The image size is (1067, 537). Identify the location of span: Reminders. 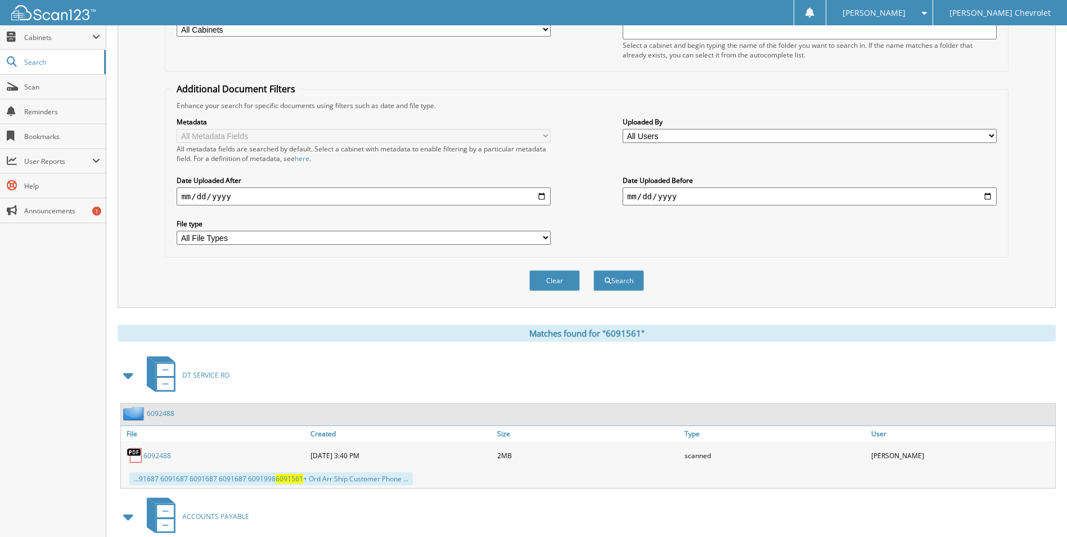
(62, 111).